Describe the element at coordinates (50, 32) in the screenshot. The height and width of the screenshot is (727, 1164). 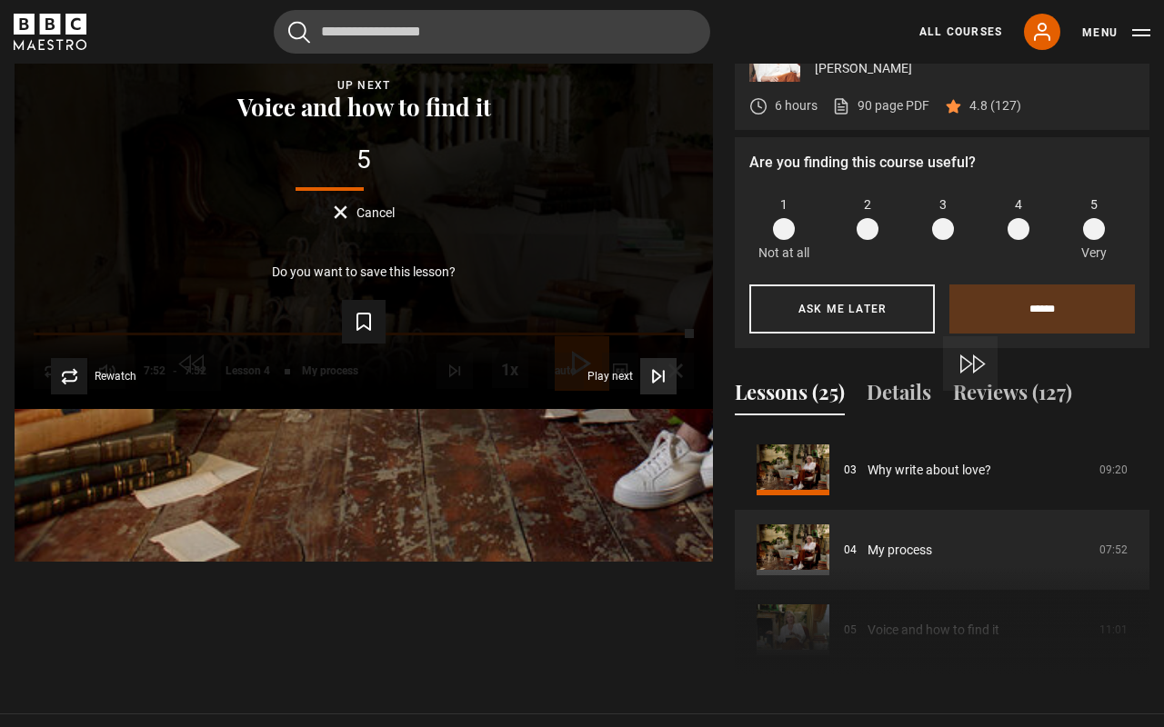
I see `a: BBC Maestro` at that location.